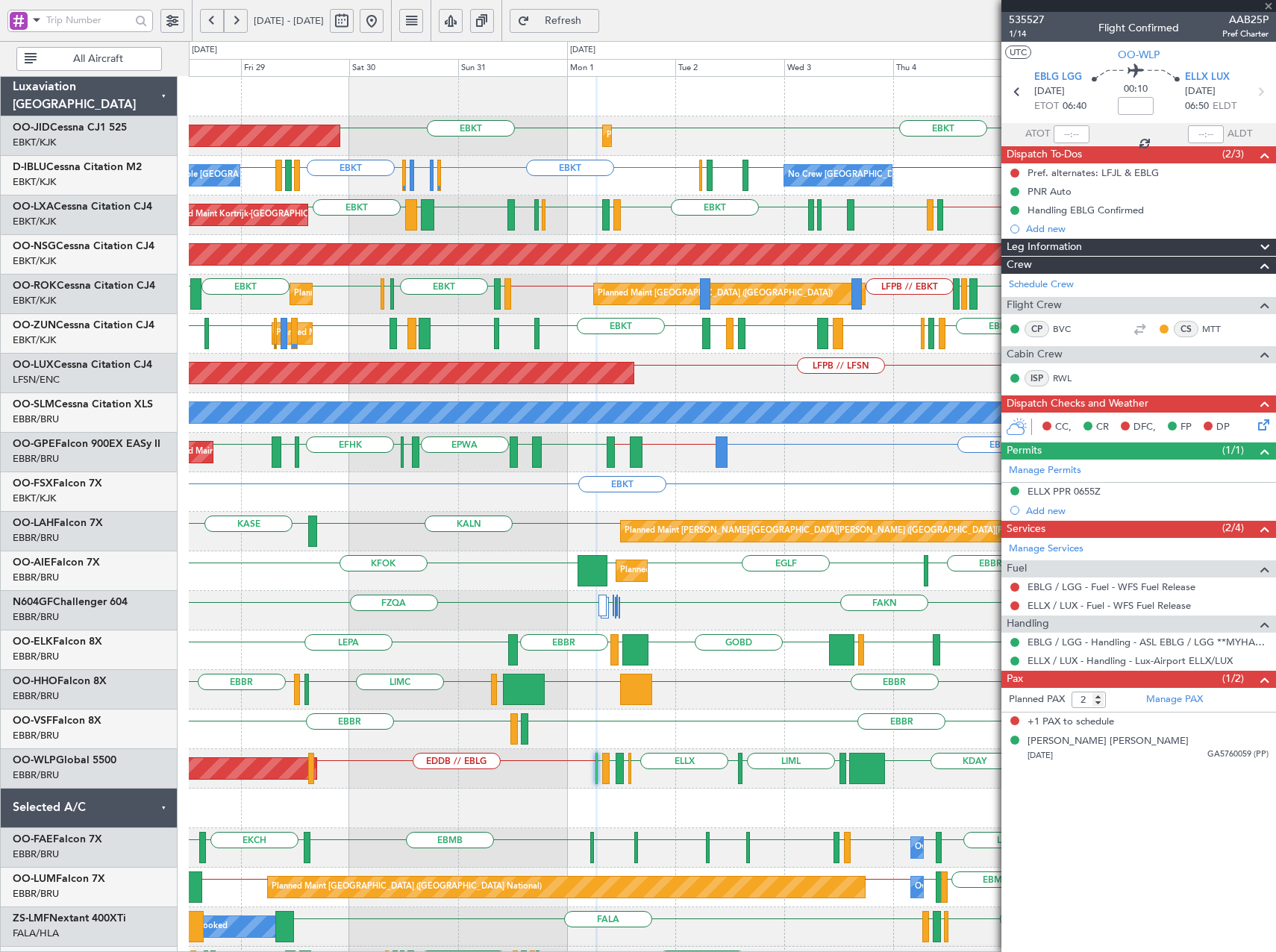 The width and height of the screenshot is (1276, 952). Describe the element at coordinates (35, 682) in the screenshot. I see `span: OO-HHO` at that location.